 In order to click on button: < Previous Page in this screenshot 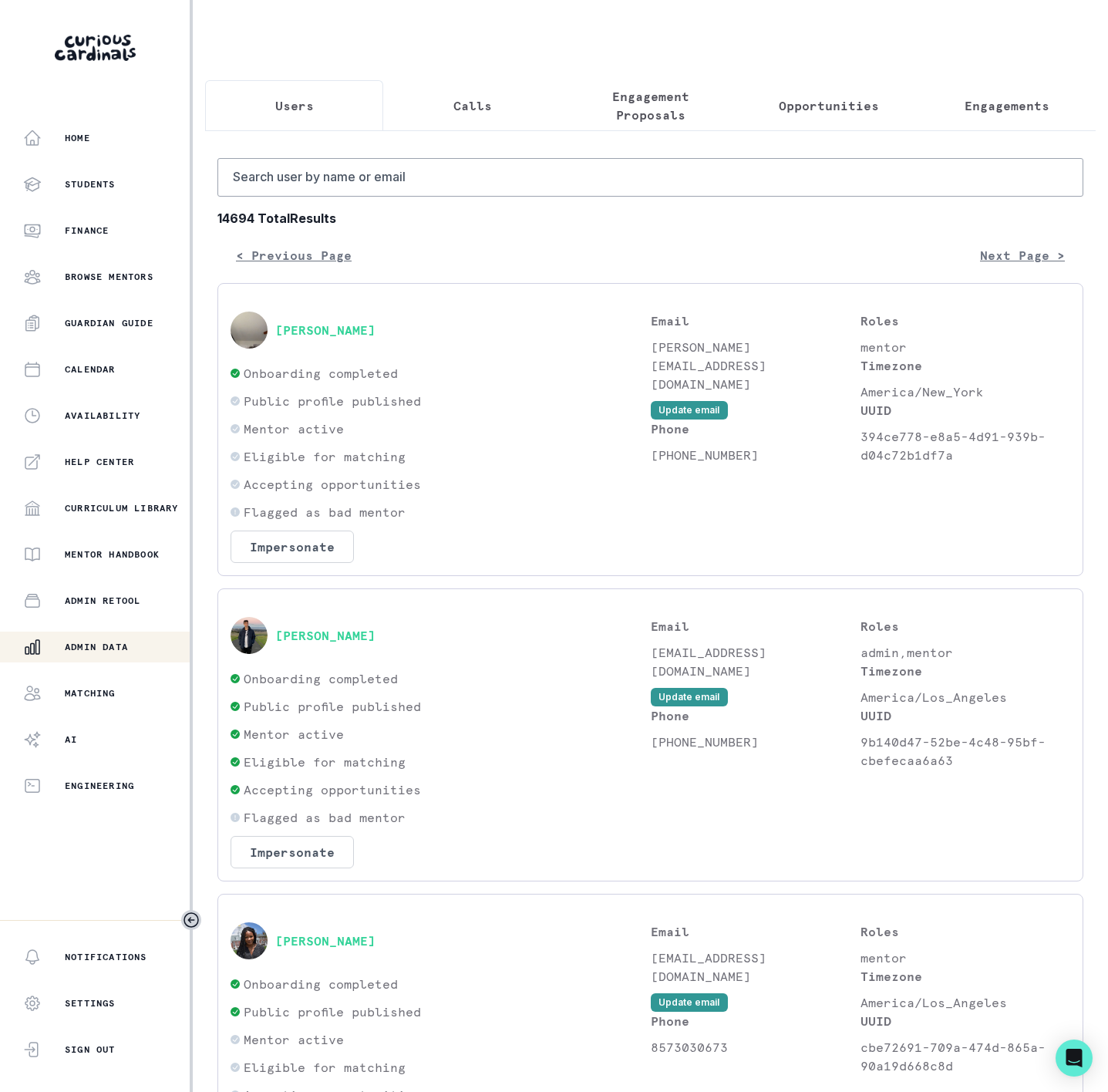, I will do `click(294, 255)`.